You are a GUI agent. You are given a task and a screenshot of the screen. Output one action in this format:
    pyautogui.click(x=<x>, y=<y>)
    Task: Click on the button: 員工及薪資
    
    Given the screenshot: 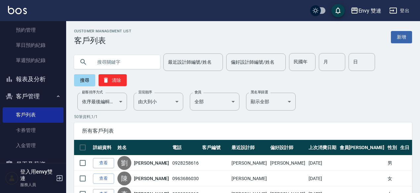 What is the action you would take?
    pyautogui.click(x=33, y=165)
    